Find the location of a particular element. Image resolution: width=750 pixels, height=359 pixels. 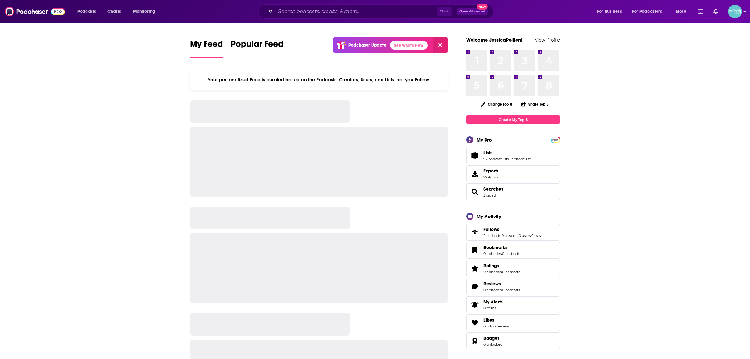

span: Podcasts is located at coordinates (87, 12).